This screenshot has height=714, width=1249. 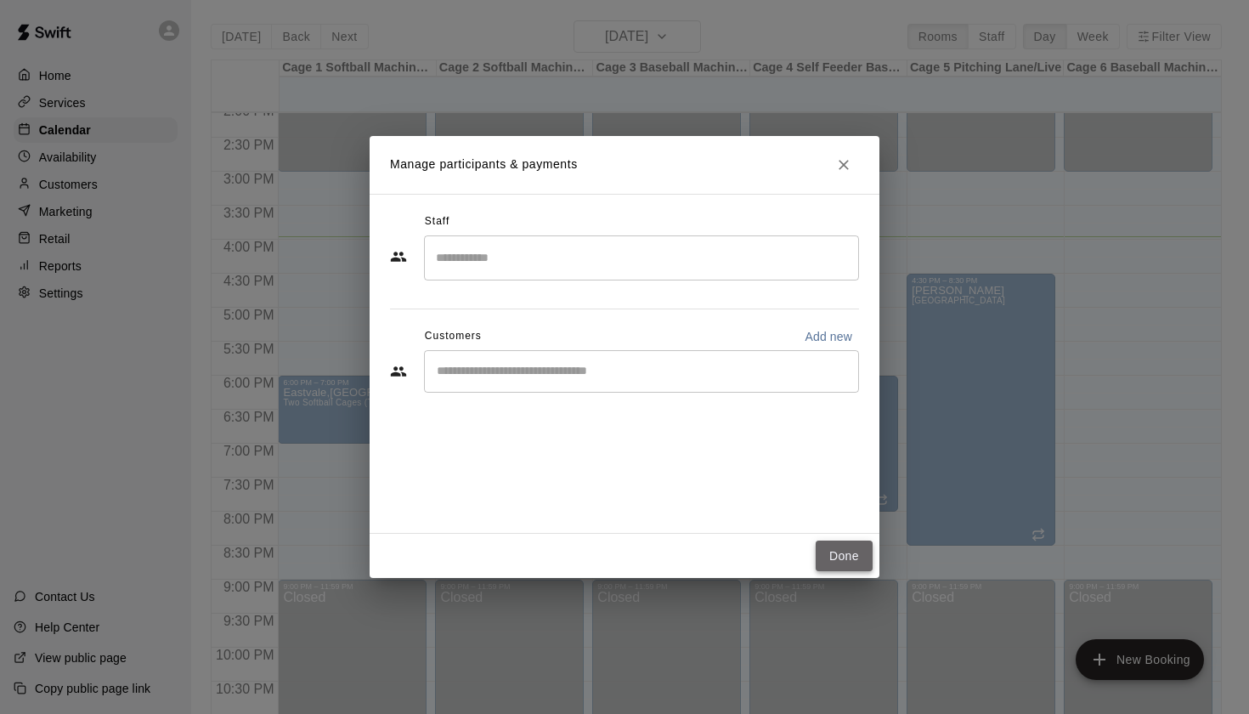 I want to click on svg: Staff, so click(x=399, y=257).